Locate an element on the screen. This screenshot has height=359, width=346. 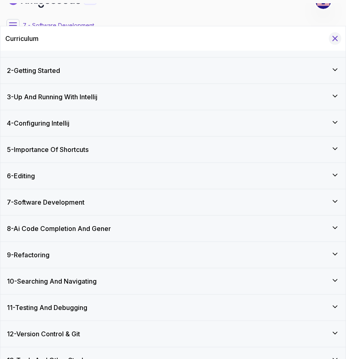
h3: 5 - Importance Of Shortcuts is located at coordinates (47, 150).